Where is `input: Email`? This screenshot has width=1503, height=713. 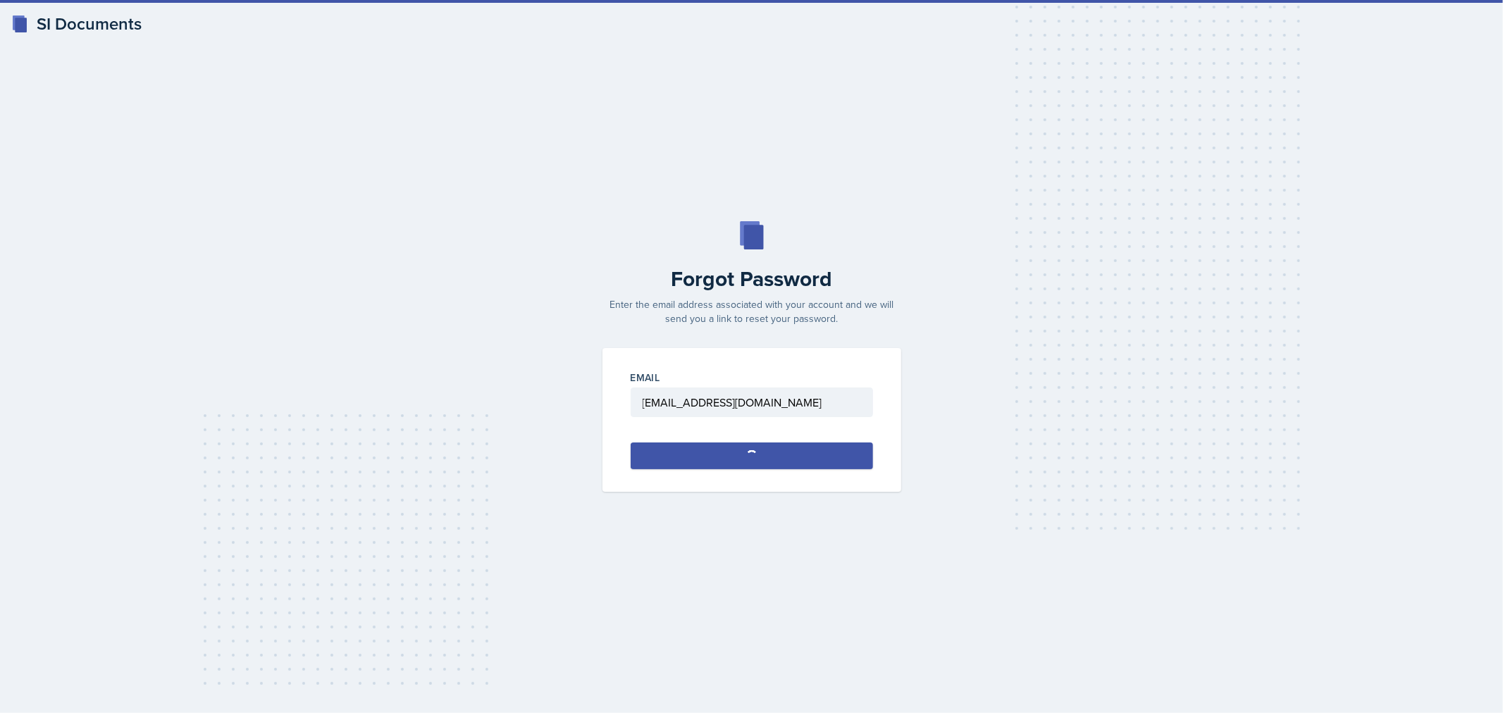
input: Email is located at coordinates (752, 402).